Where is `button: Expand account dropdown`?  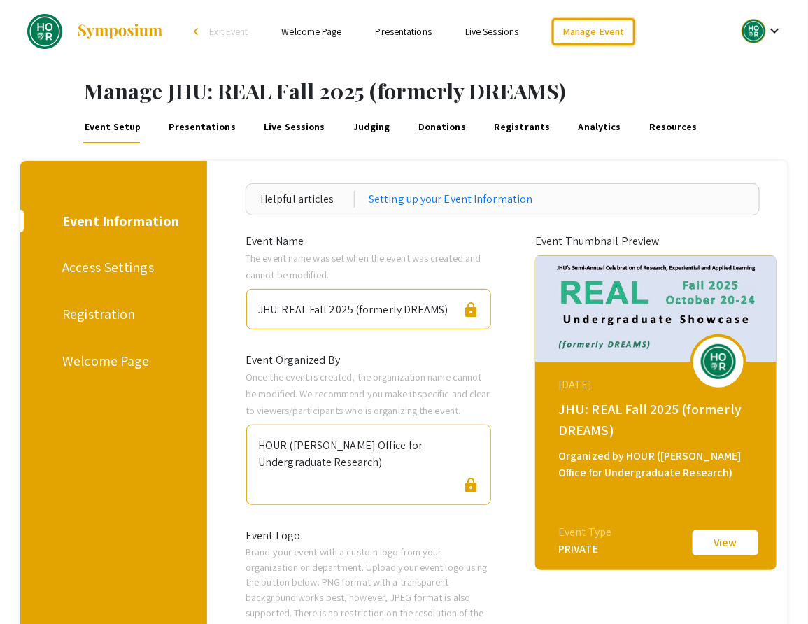 button: Expand account dropdown is located at coordinates (762, 31).